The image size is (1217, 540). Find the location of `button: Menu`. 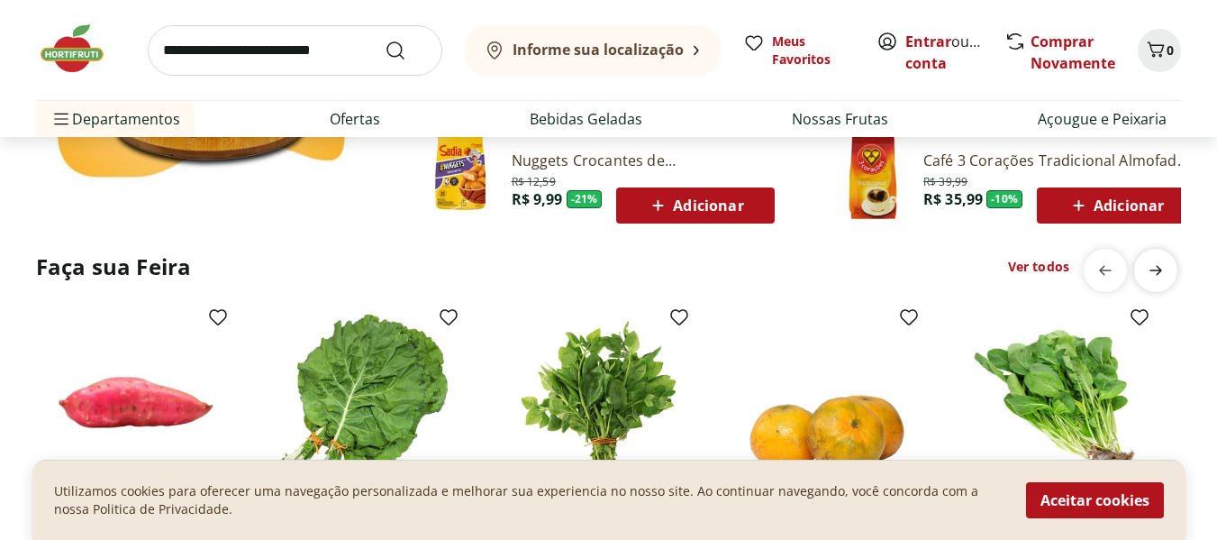

button: Menu is located at coordinates (61, 119).